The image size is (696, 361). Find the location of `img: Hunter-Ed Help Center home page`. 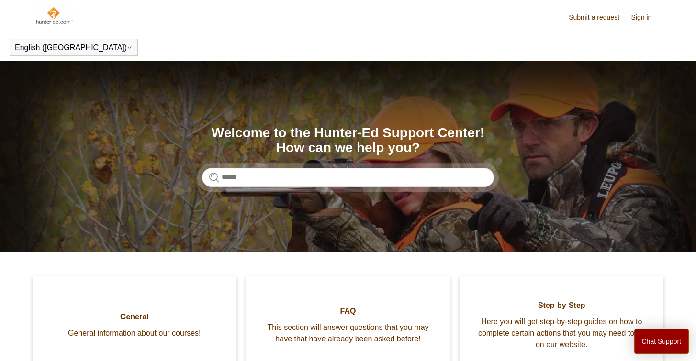

img: Hunter-Ed Help Center home page is located at coordinates (54, 15).